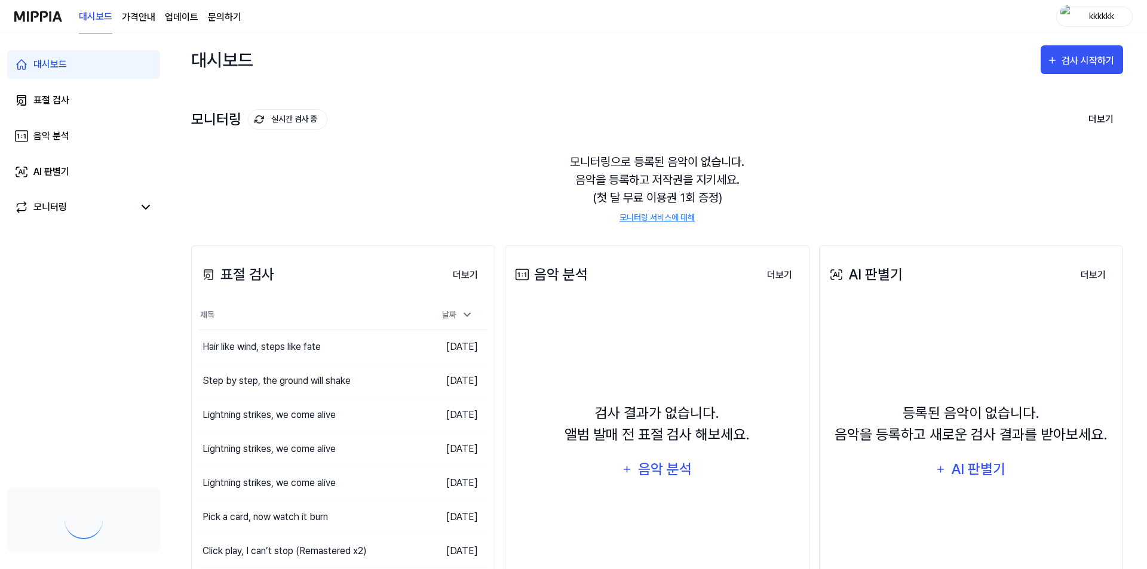  What do you see at coordinates (259, 120) in the screenshot?
I see `img: monitoring Icon` at bounding box center [259, 120].